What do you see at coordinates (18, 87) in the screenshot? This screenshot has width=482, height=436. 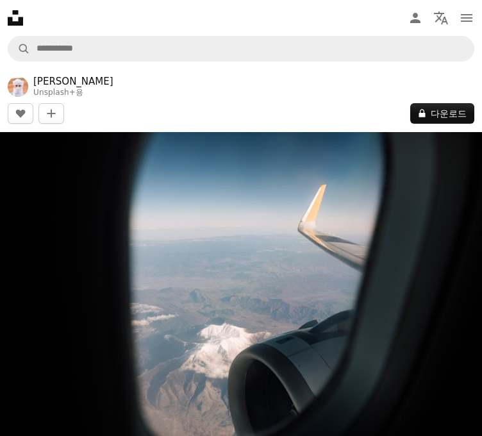 I see `img: Ahmed의 프로필로 이동` at bounding box center [18, 87].